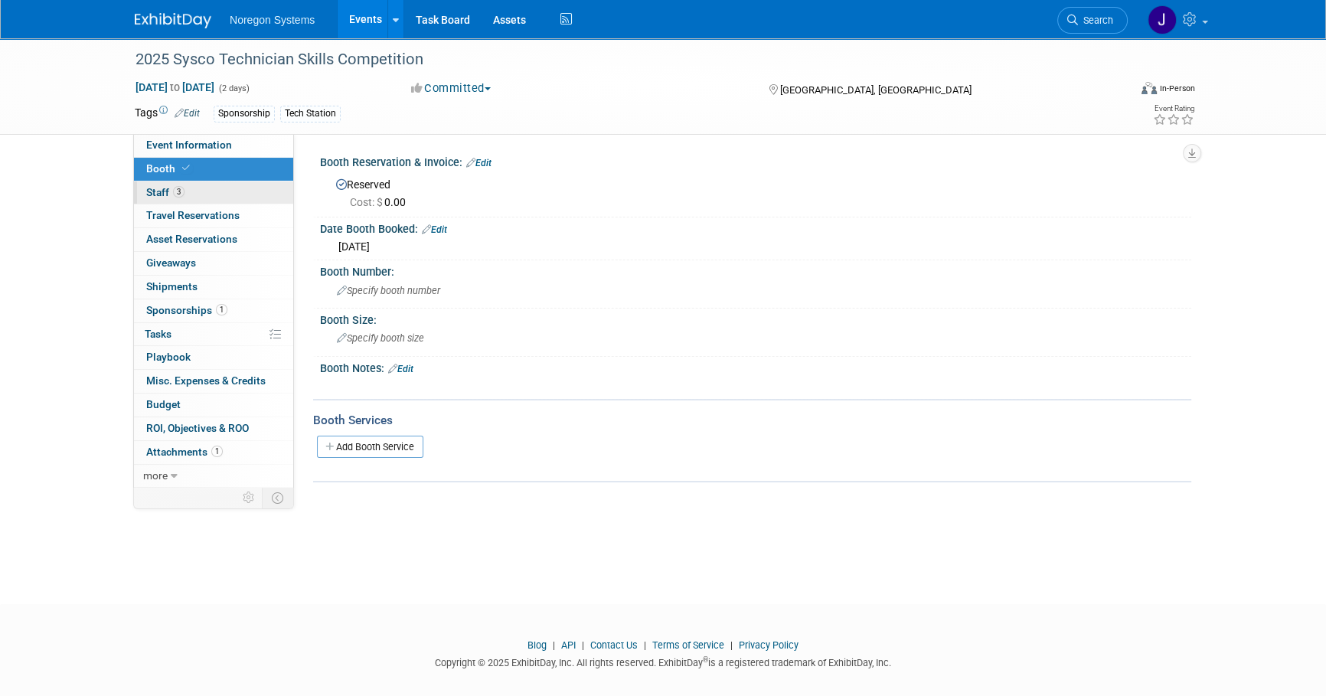 The image size is (1326, 696). I want to click on div: Event Format, so click(1117, 91).